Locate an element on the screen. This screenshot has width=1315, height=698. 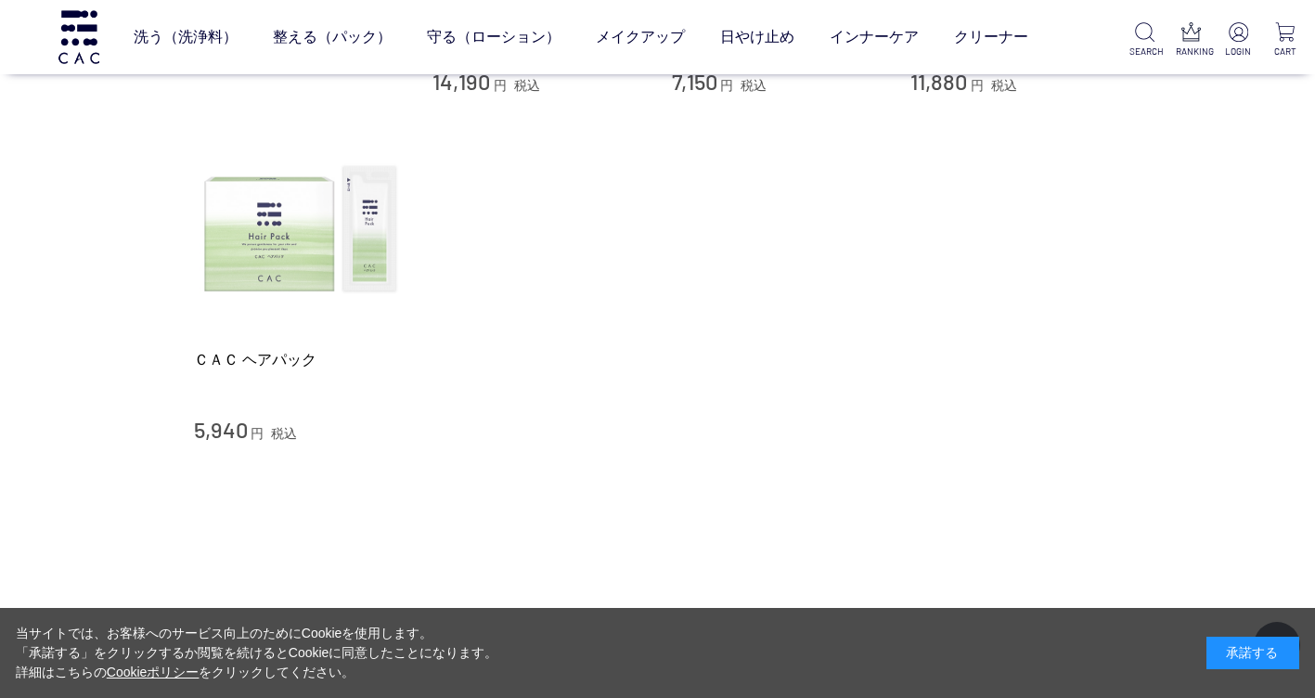
img: logo is located at coordinates (79, 36).